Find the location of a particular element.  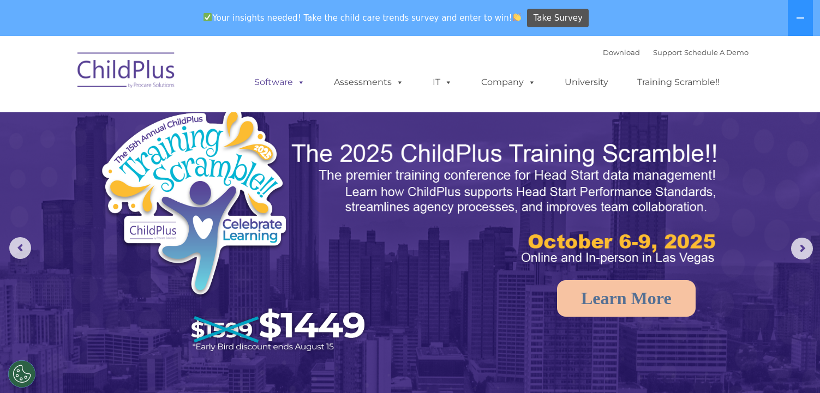

button: Cookies Settings is located at coordinates (22, 374).